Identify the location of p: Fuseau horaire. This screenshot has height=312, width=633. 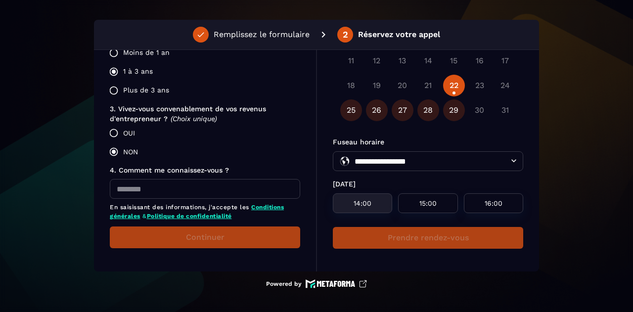
(427, 142).